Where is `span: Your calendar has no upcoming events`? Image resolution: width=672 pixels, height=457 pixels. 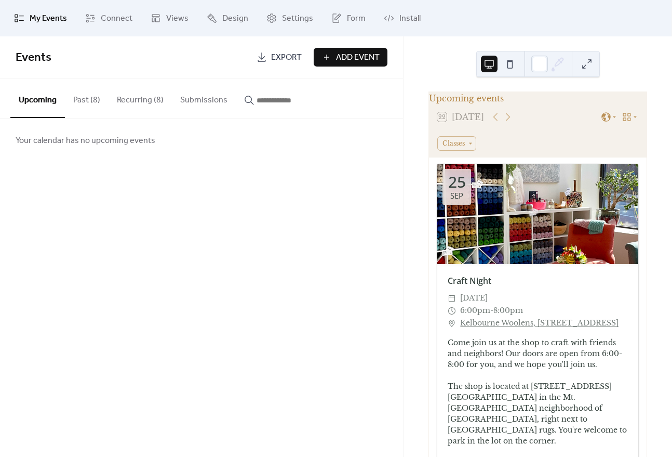 span: Your calendar has no upcoming events is located at coordinates (85, 141).